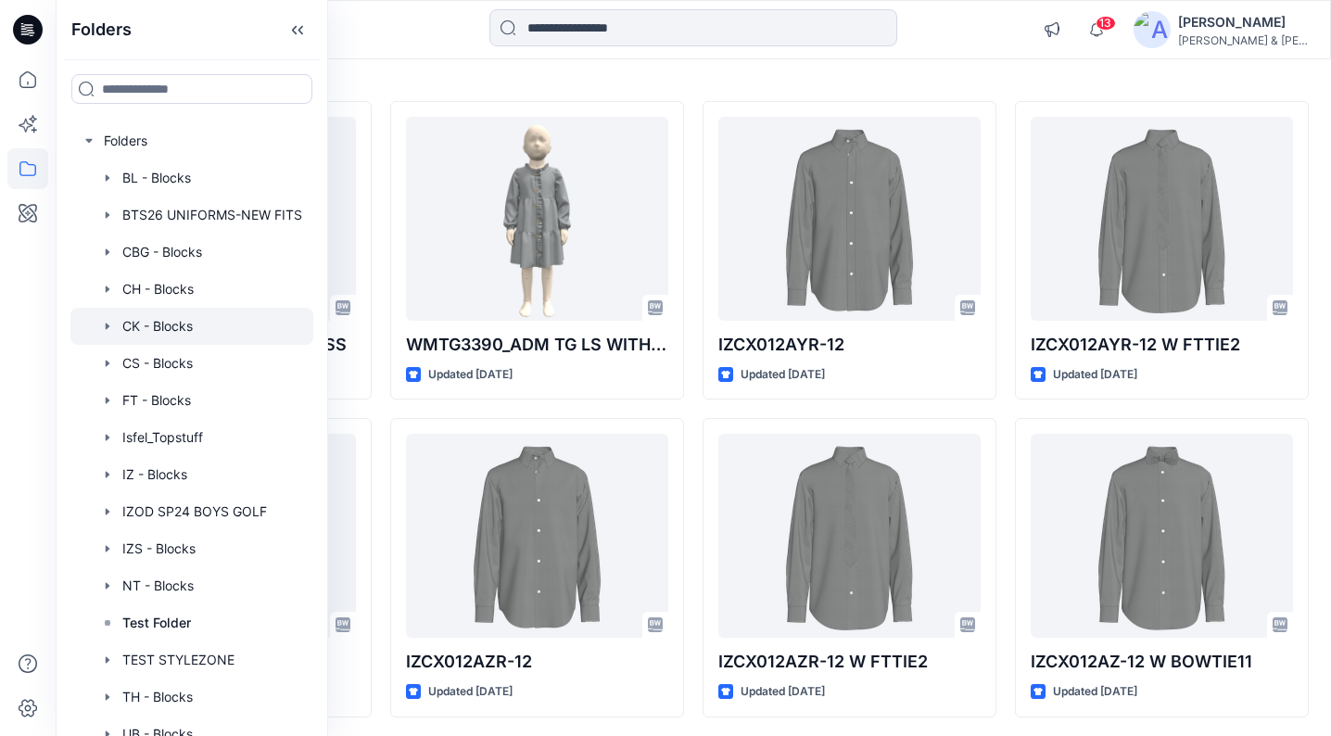 The height and width of the screenshot is (736, 1331). Describe the element at coordinates (1161, 662) in the screenshot. I see `p: IZCX012AZ-12 W BOWTIE11` at that location.